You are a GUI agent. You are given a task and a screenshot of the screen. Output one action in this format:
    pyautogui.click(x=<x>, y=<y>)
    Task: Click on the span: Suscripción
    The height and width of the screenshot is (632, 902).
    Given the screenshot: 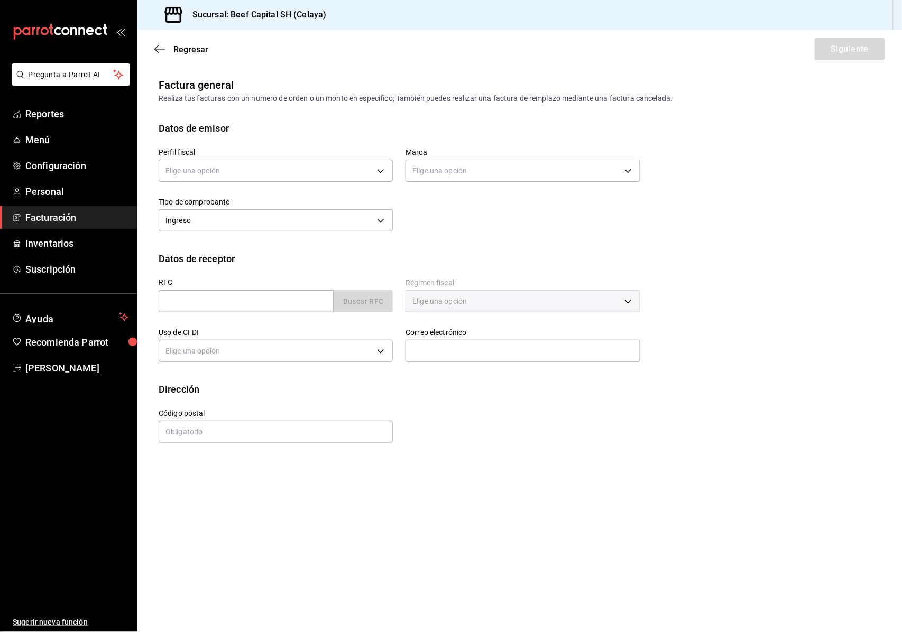 What is the action you would take?
    pyautogui.click(x=77, y=269)
    